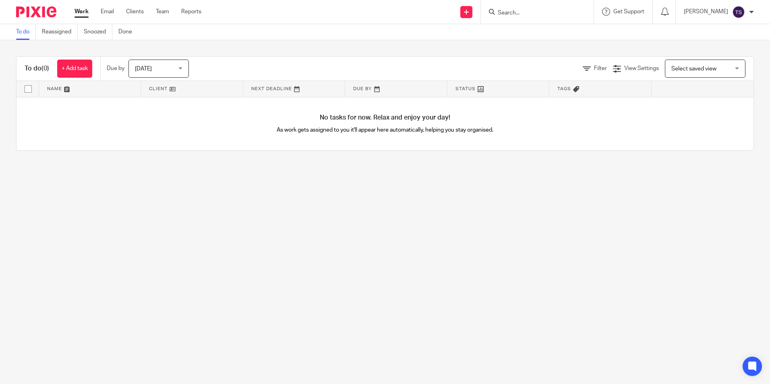  I want to click on a: Work, so click(81, 12).